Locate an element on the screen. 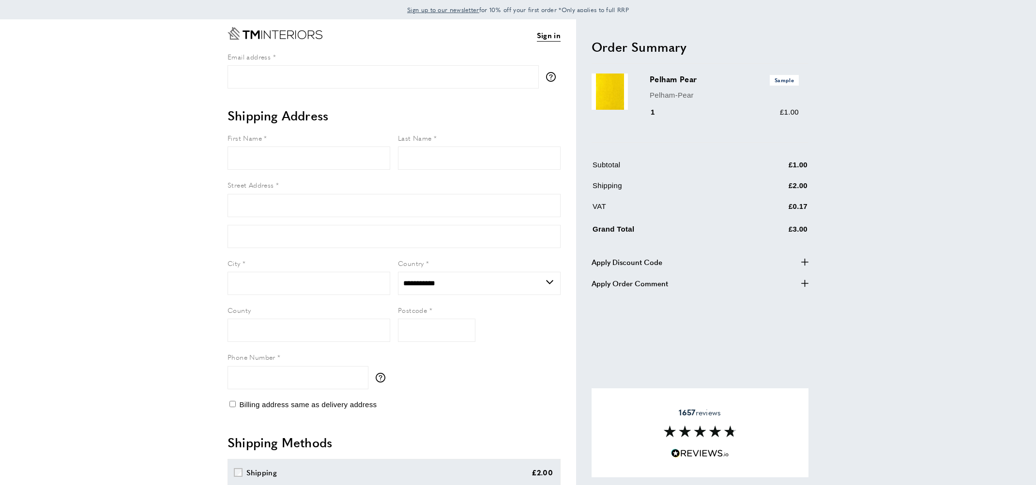 The image size is (1036, 485). img: Reviews.io 5 stars is located at coordinates (700, 453).